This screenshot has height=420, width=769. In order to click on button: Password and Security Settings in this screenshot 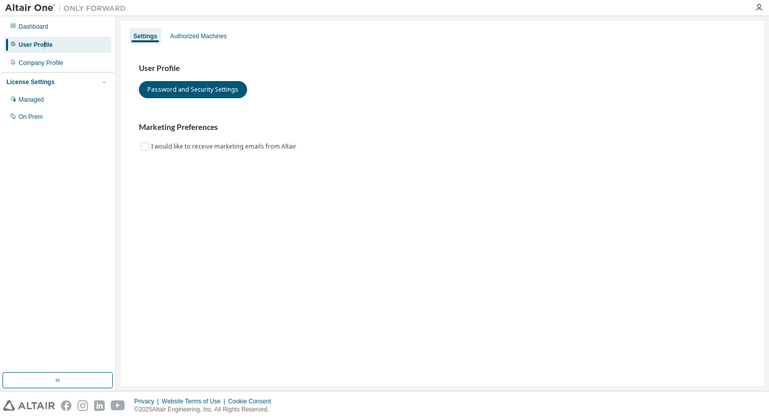, I will do `click(193, 90)`.